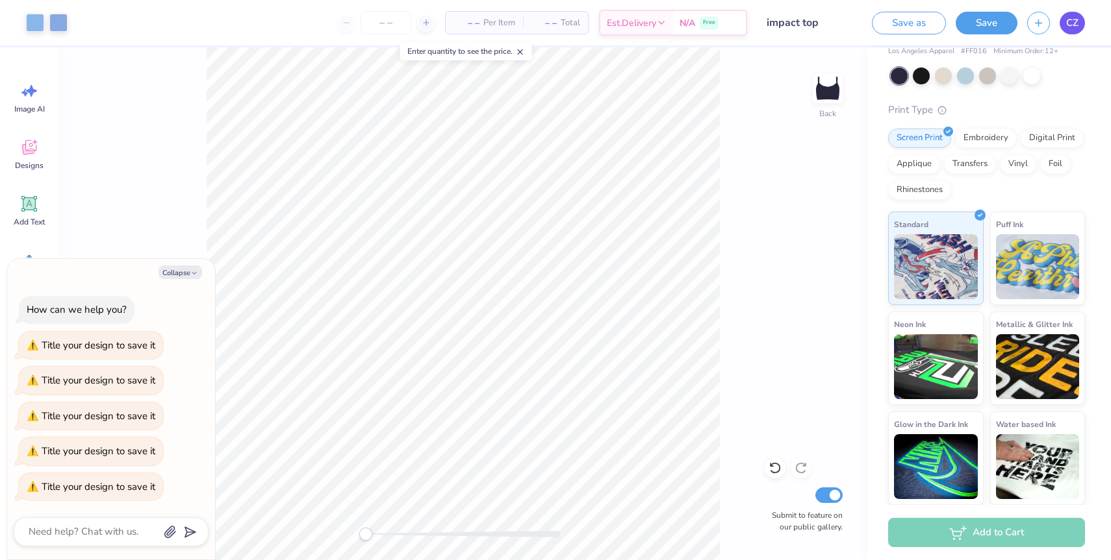 Image resolution: width=1111 pixels, height=560 pixels. I want to click on div: Foil, so click(1055, 164).